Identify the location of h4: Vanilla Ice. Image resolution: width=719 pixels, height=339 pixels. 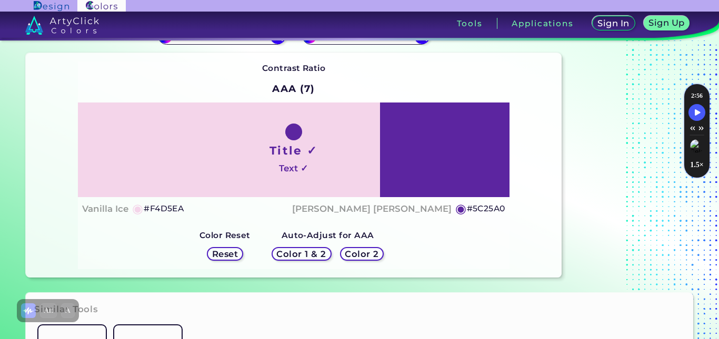
(105, 209).